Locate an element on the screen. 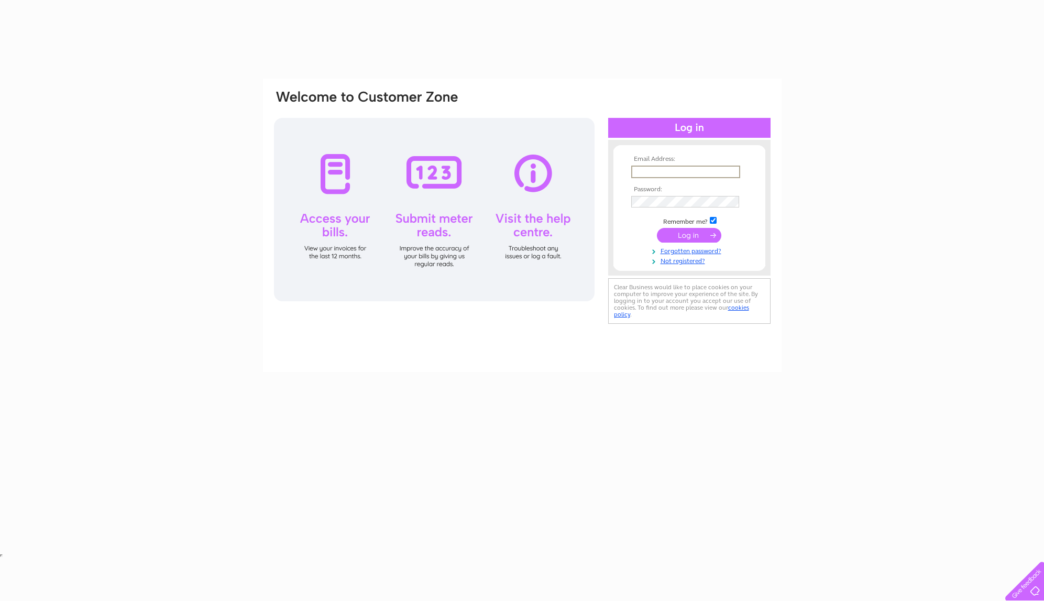 The width and height of the screenshot is (1044, 601). a: cookies policy is located at coordinates (681, 311).